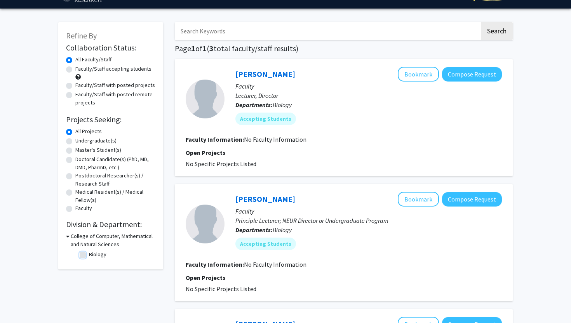 The width and height of the screenshot is (571, 323). What do you see at coordinates (111, 48) in the screenshot?
I see `h2: Collaboration Status:` at bounding box center [111, 48].